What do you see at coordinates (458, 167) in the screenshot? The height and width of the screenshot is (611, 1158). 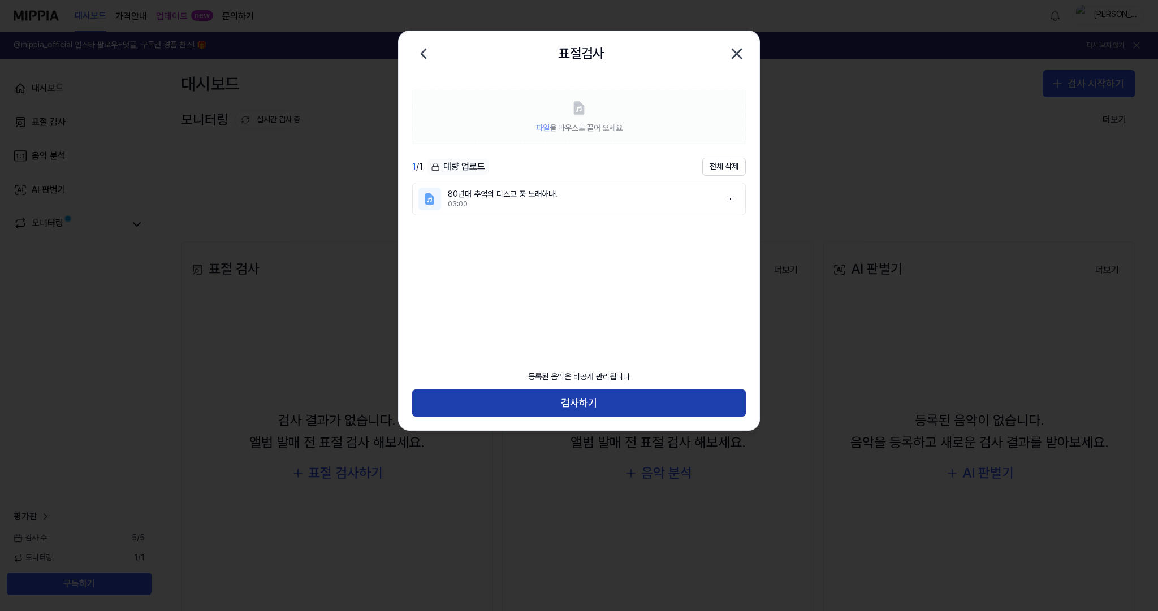 I see `button: 대량 업로드` at bounding box center [458, 167].